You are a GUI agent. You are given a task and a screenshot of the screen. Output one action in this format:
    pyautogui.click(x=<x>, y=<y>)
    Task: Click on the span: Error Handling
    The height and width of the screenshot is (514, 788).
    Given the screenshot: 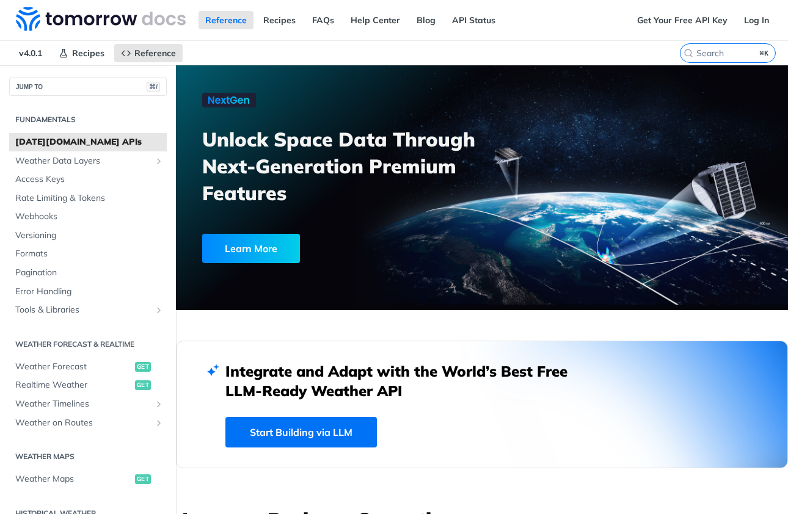 What is the action you would take?
    pyautogui.click(x=89, y=292)
    